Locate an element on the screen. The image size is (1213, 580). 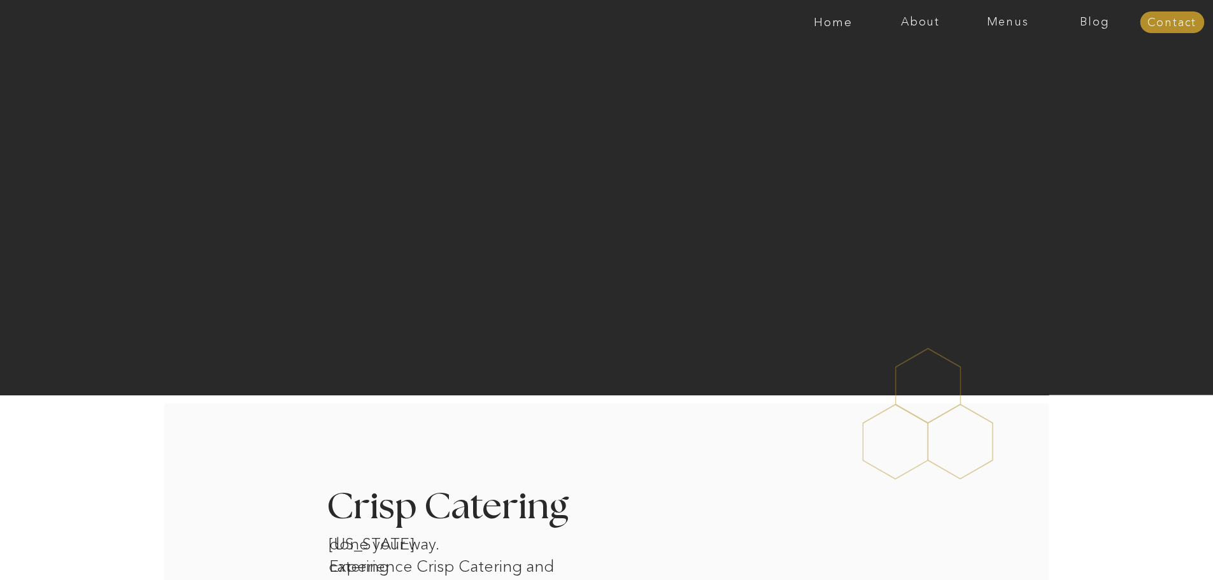
nav: Home is located at coordinates (833, 22).